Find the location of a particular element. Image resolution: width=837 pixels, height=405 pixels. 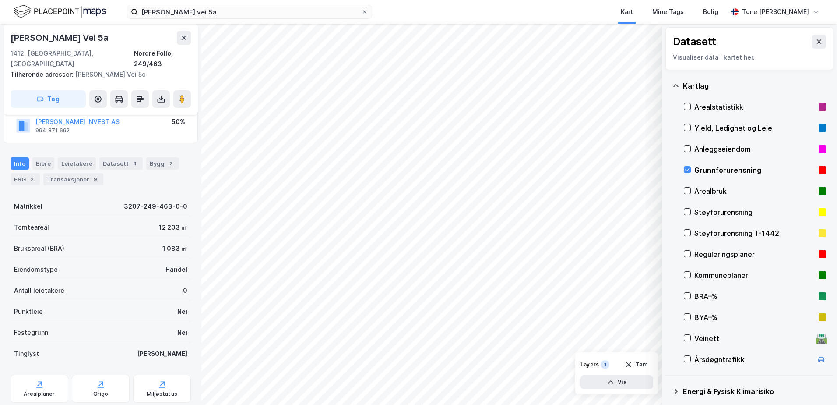

div: Grunnforurensning is located at coordinates (755, 170).